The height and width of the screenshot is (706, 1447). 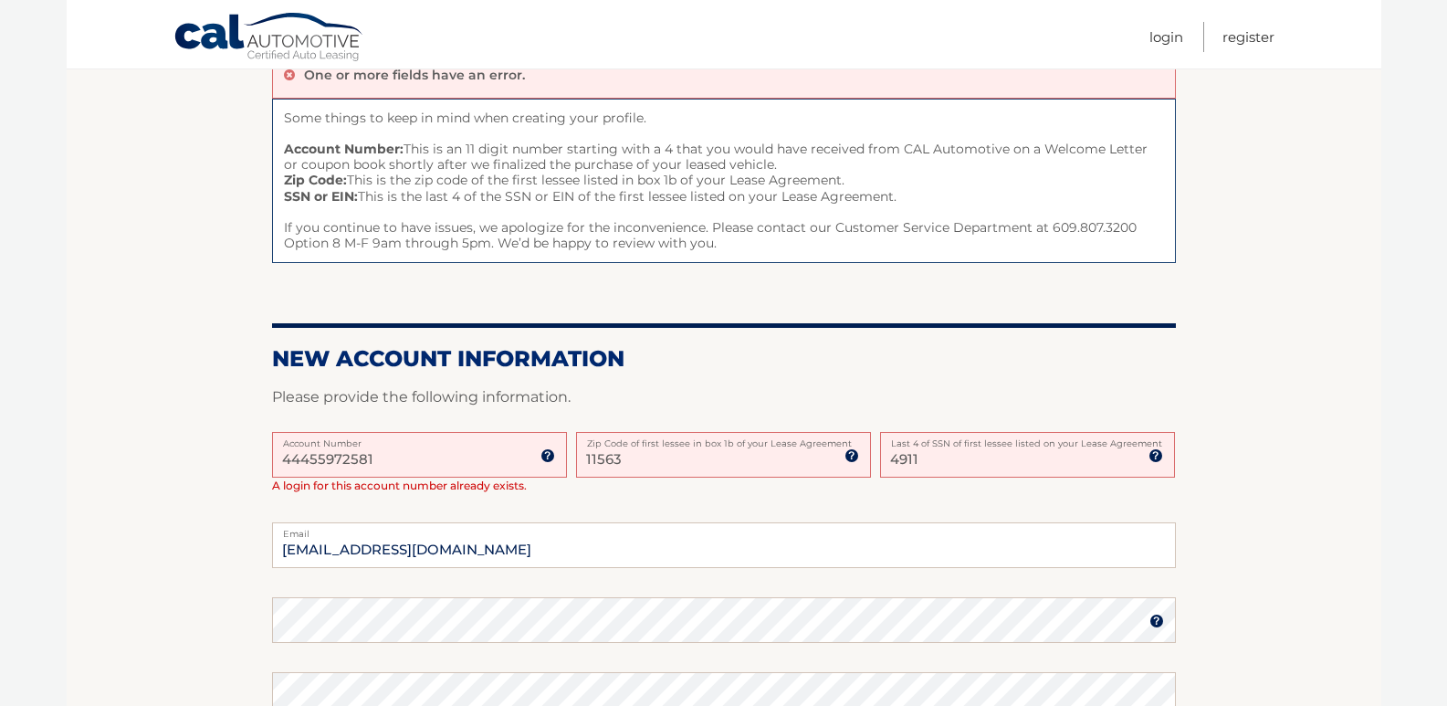 I want to click on span: A login for this account number already exists., so click(x=399, y=485).